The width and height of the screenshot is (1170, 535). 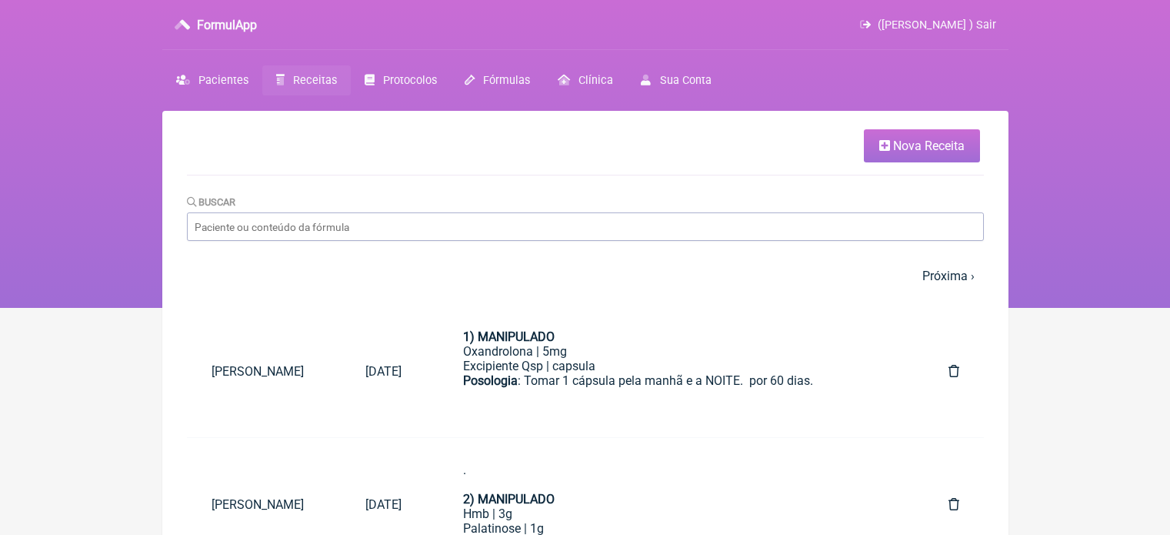 What do you see at coordinates (675, 371) in the screenshot?
I see `a: 1) MANIPULADOOxandrolona | 5mgExcipiente Qsp | capsulaPosologia: Tomar 1 cápsula pela manhã e a N...` at bounding box center [675, 371].